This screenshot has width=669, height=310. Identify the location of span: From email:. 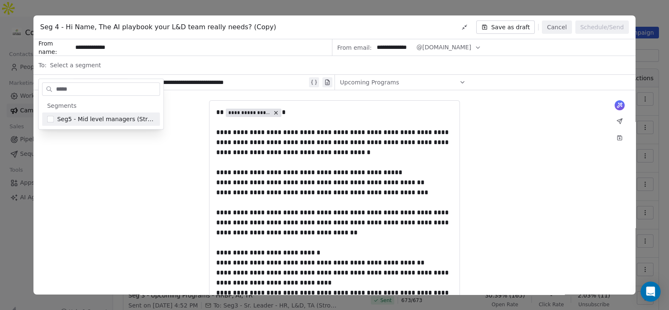
(355, 48).